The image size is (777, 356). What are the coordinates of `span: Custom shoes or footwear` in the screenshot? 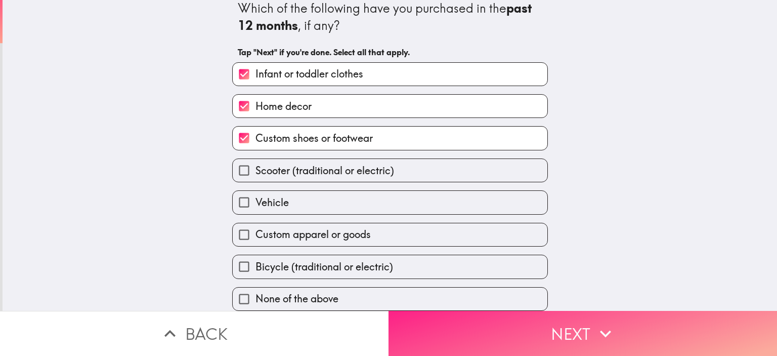 It's located at (314, 138).